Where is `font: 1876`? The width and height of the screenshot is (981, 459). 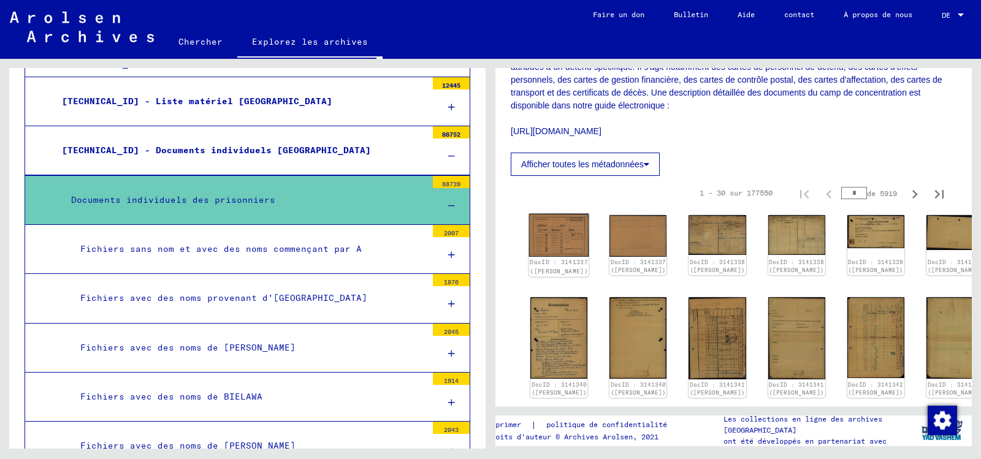
font: 1876 is located at coordinates (451, 282).